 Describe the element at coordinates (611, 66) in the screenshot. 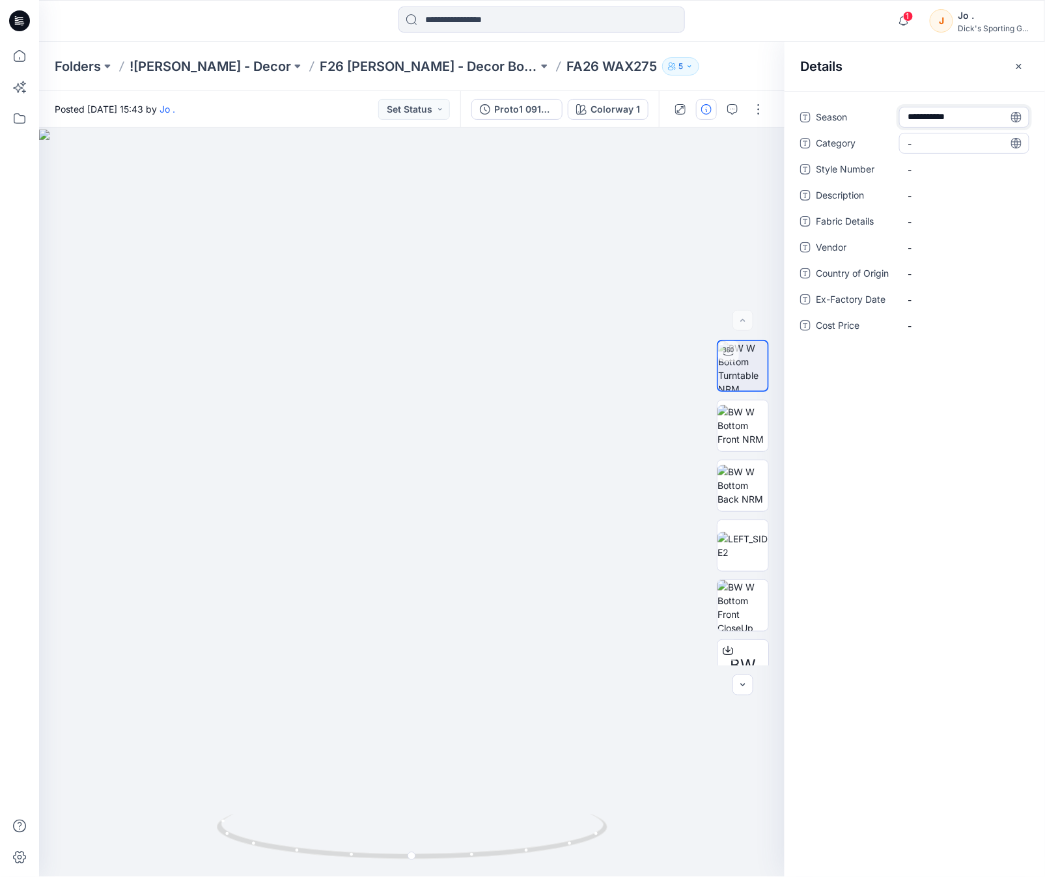

I see `p: FA26 WAX275` at that location.